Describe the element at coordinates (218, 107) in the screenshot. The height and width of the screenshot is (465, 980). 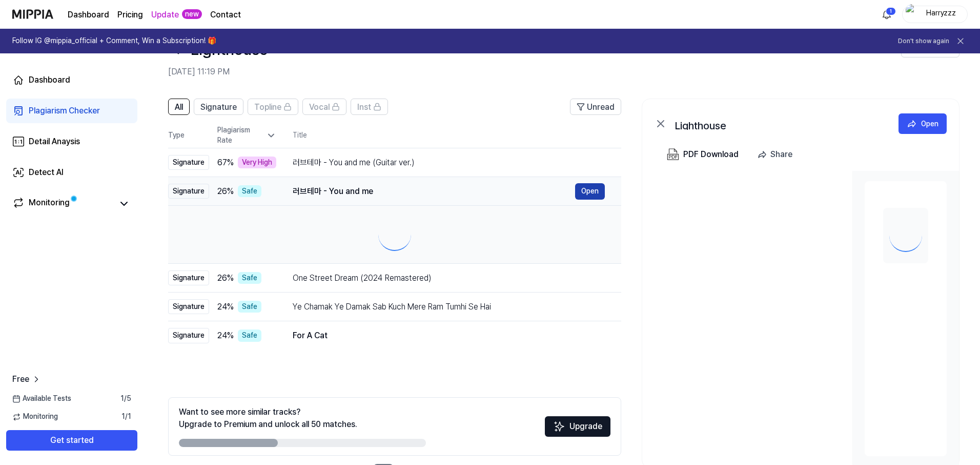
I see `span: Signature` at that location.